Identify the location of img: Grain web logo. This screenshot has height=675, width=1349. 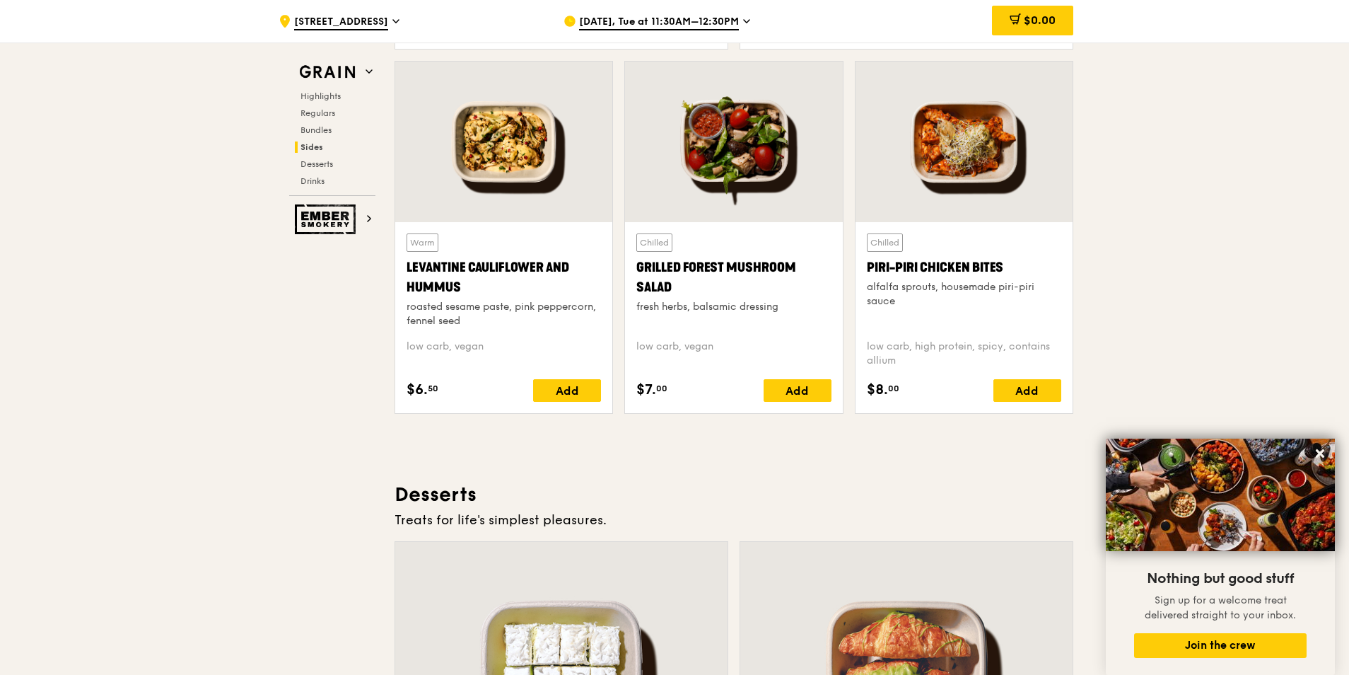
(327, 72).